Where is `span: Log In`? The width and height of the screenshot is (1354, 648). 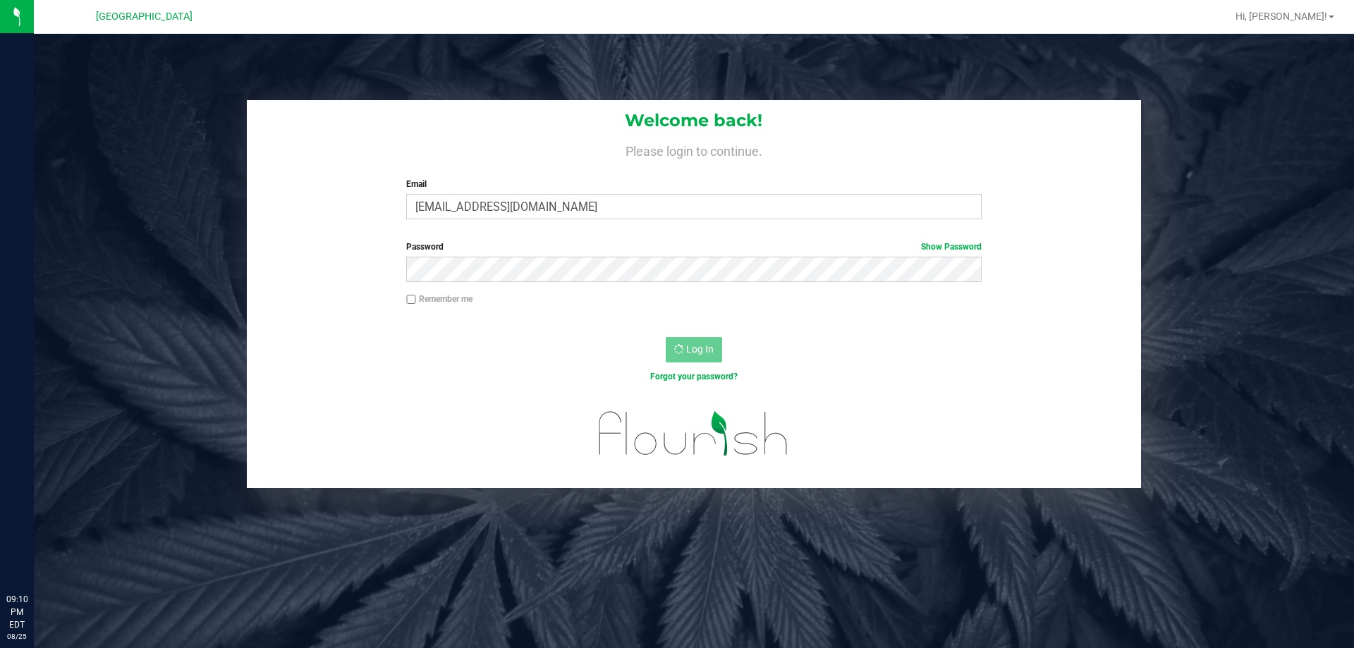
span: Log In is located at coordinates (700, 349).